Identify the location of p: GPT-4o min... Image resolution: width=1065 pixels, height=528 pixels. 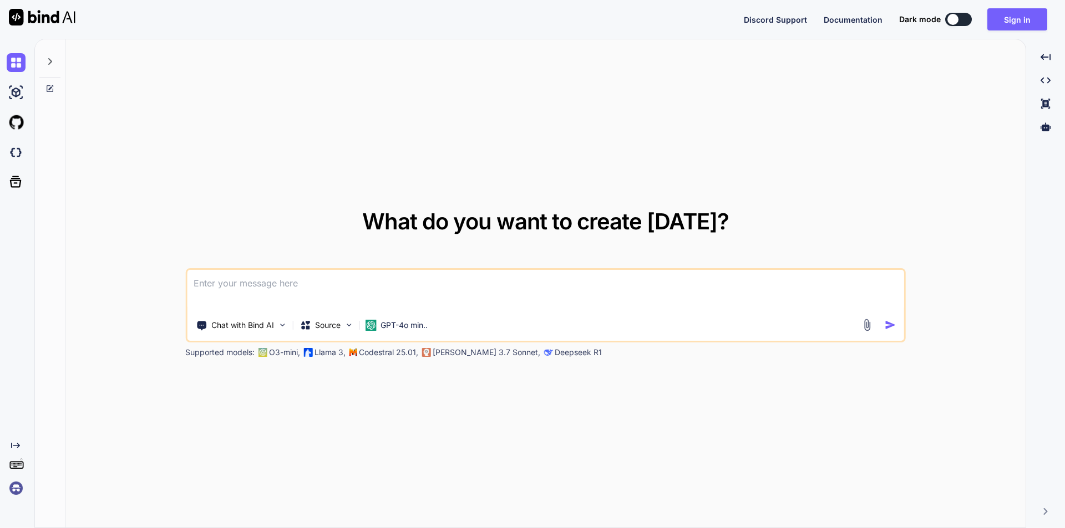
(404, 325).